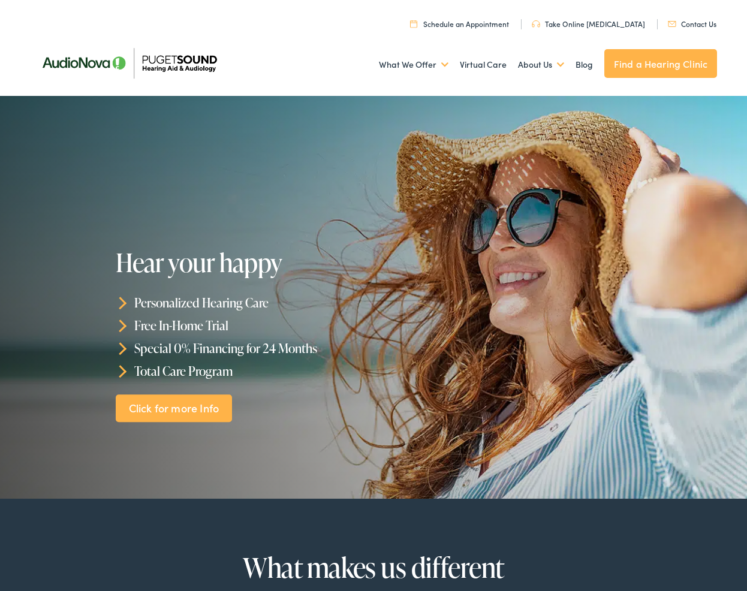 The height and width of the screenshot is (591, 747). I want to click on li: Total Care Program, so click(246, 371).